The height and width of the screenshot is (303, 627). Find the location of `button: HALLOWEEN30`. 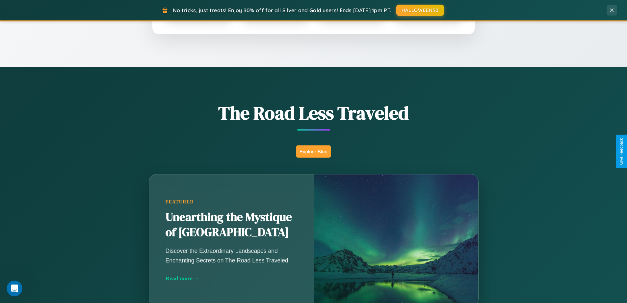

button: HALLOWEEN30 is located at coordinates (420, 10).